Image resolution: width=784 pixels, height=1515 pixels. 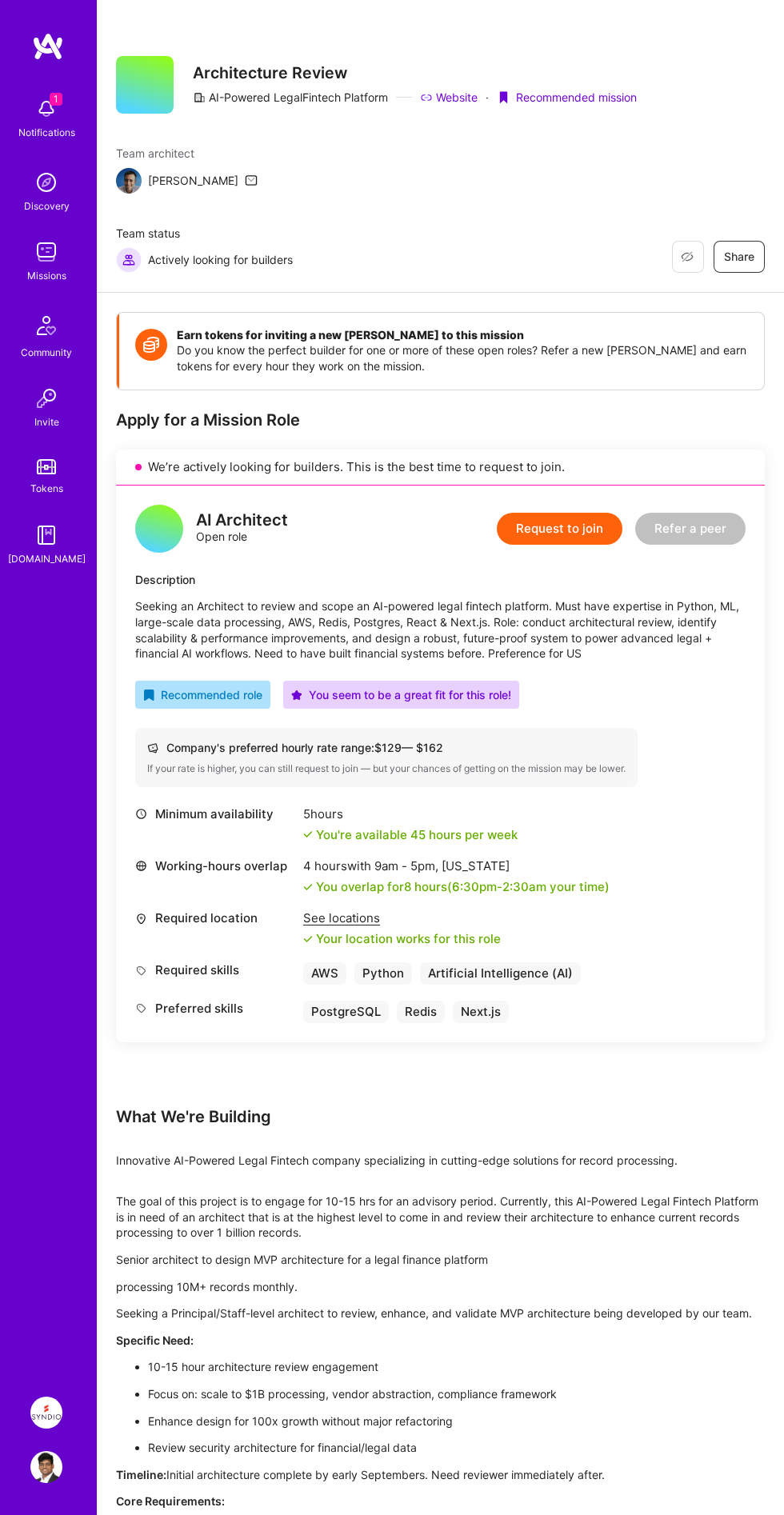 I want to click on p: Seeking a Principal/Staff-level architect to review, enhance, and validate MVP architecture being..., so click(x=440, y=1313).